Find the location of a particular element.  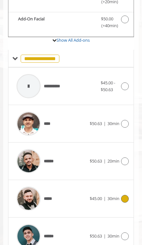

span: (+40min ) is located at coordinates (107, 26).